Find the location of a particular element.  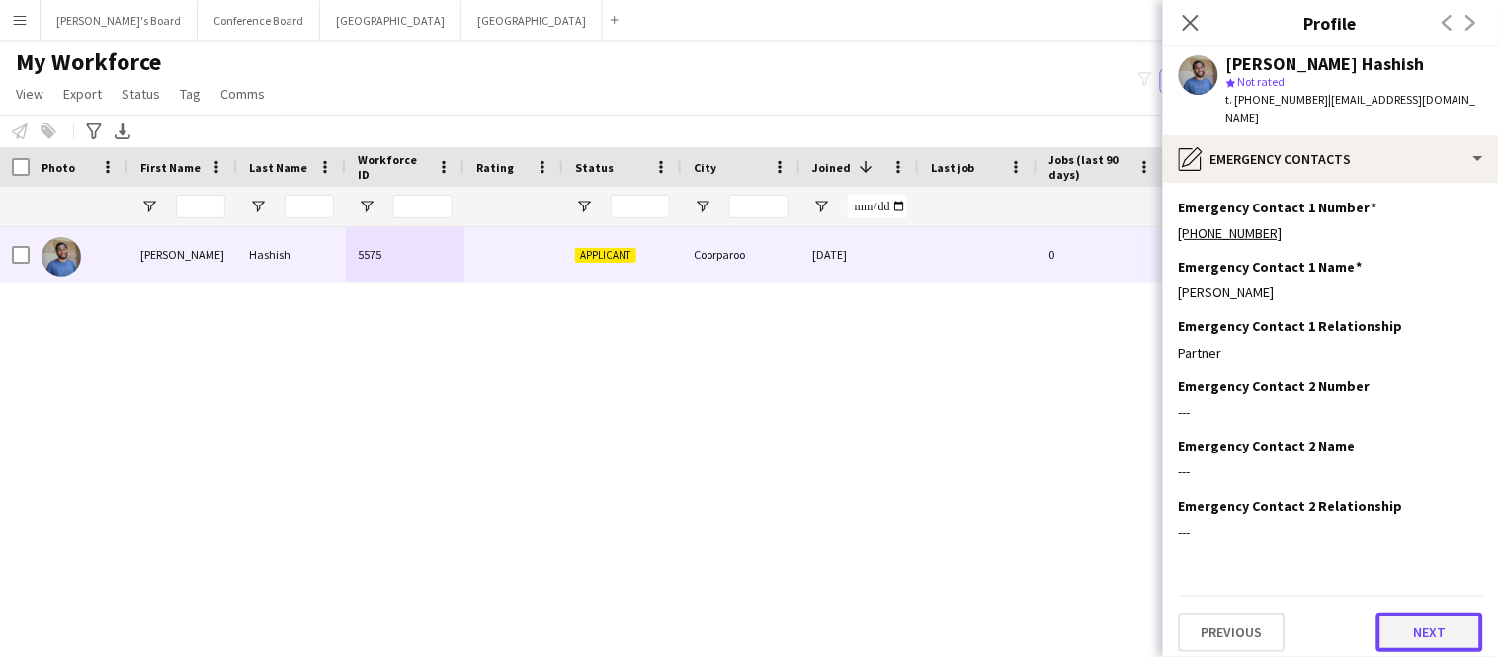

span: View is located at coordinates (30, 94).